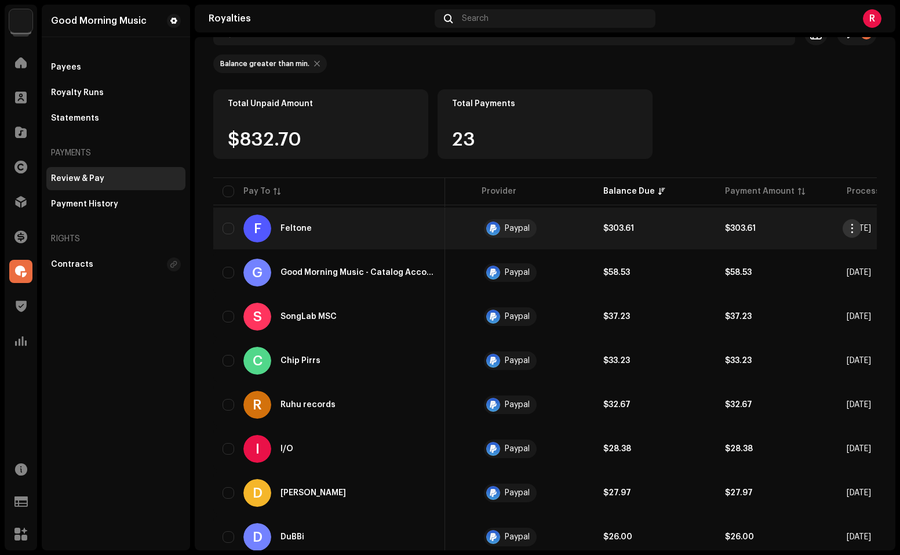 Image resolution: width=900 pixels, height=555 pixels. Describe the element at coordinates (545, 124) in the screenshot. I see `re-o-card-value: Total Payments` at that location.